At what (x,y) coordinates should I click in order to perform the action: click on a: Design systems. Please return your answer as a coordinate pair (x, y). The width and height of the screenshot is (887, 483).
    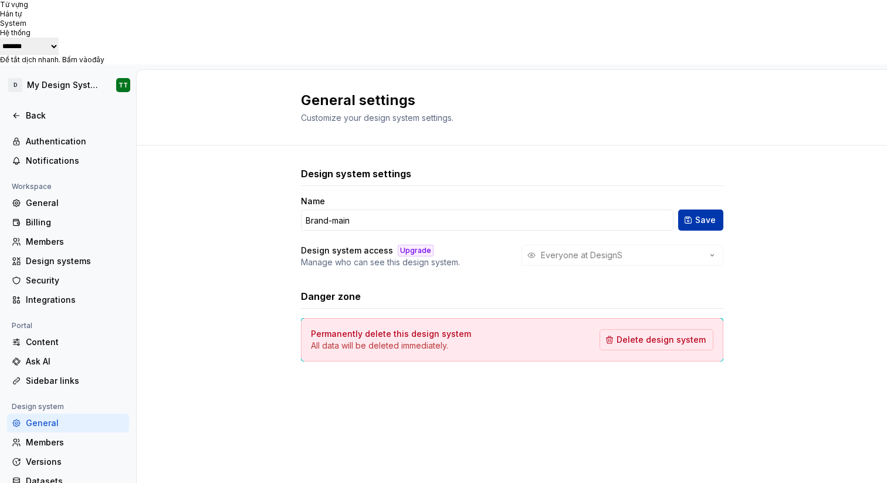
    Looking at the image, I should click on (68, 261).